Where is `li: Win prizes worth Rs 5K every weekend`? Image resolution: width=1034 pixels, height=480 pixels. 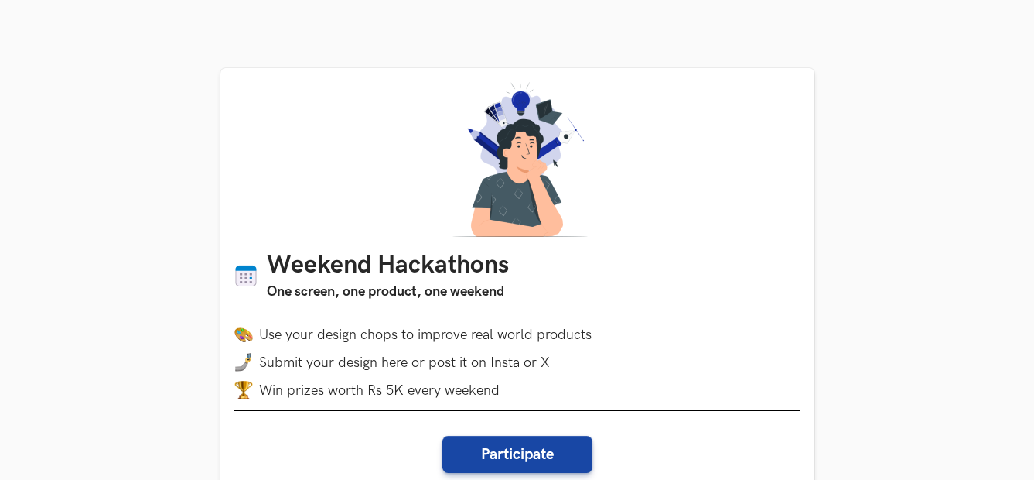 li: Win prizes worth Rs 5K every weekend is located at coordinates (518, 390).